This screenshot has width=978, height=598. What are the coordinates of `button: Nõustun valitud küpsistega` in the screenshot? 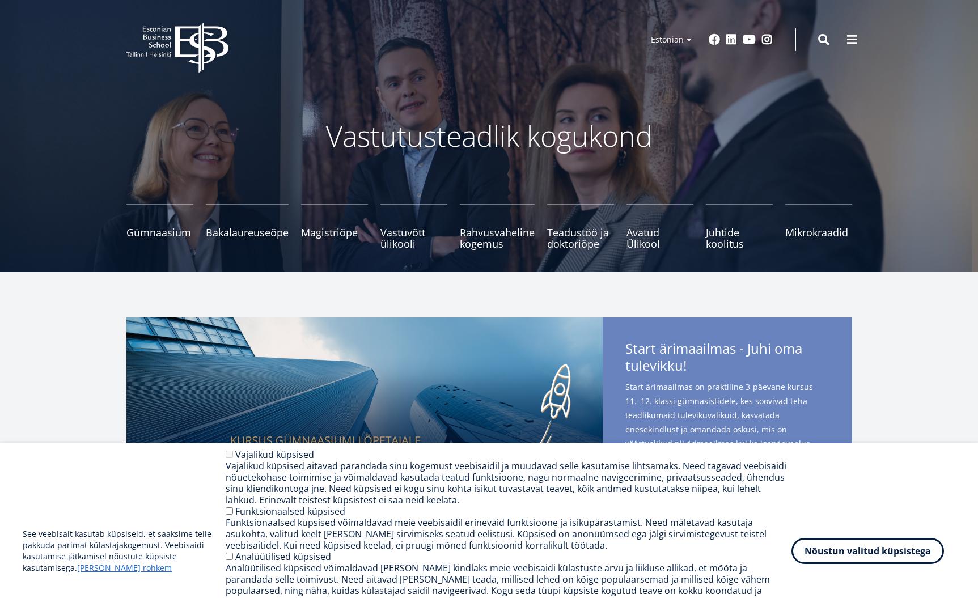 It's located at (867, 551).